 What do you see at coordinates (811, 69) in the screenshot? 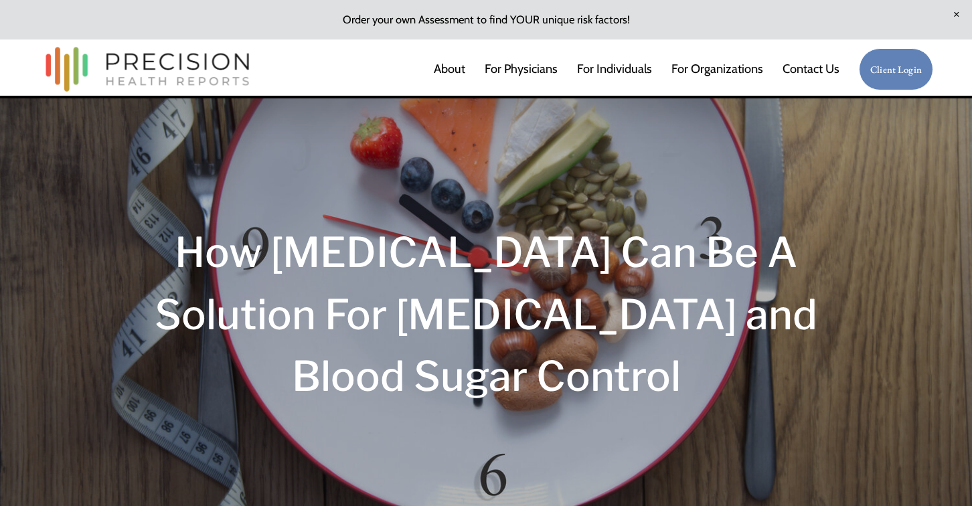
I see `a: Contact Us` at bounding box center [811, 69].